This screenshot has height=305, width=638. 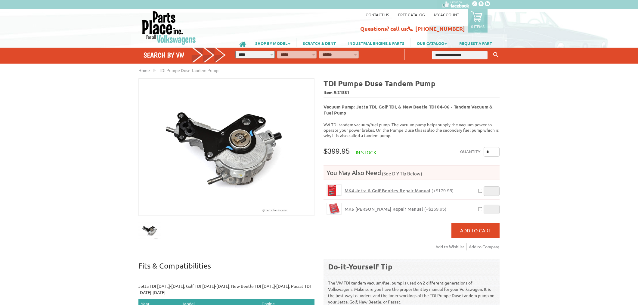 I want to click on a: 0 items, so click(x=478, y=21).